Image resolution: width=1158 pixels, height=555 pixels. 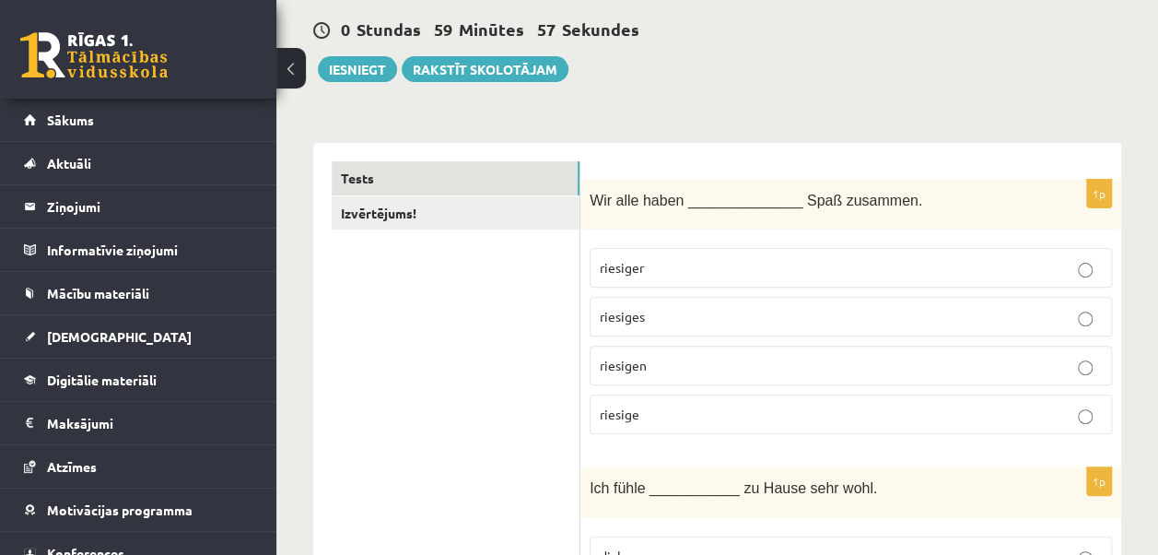 What do you see at coordinates (443, 29) in the screenshot?
I see `span: 59` at bounding box center [443, 29].